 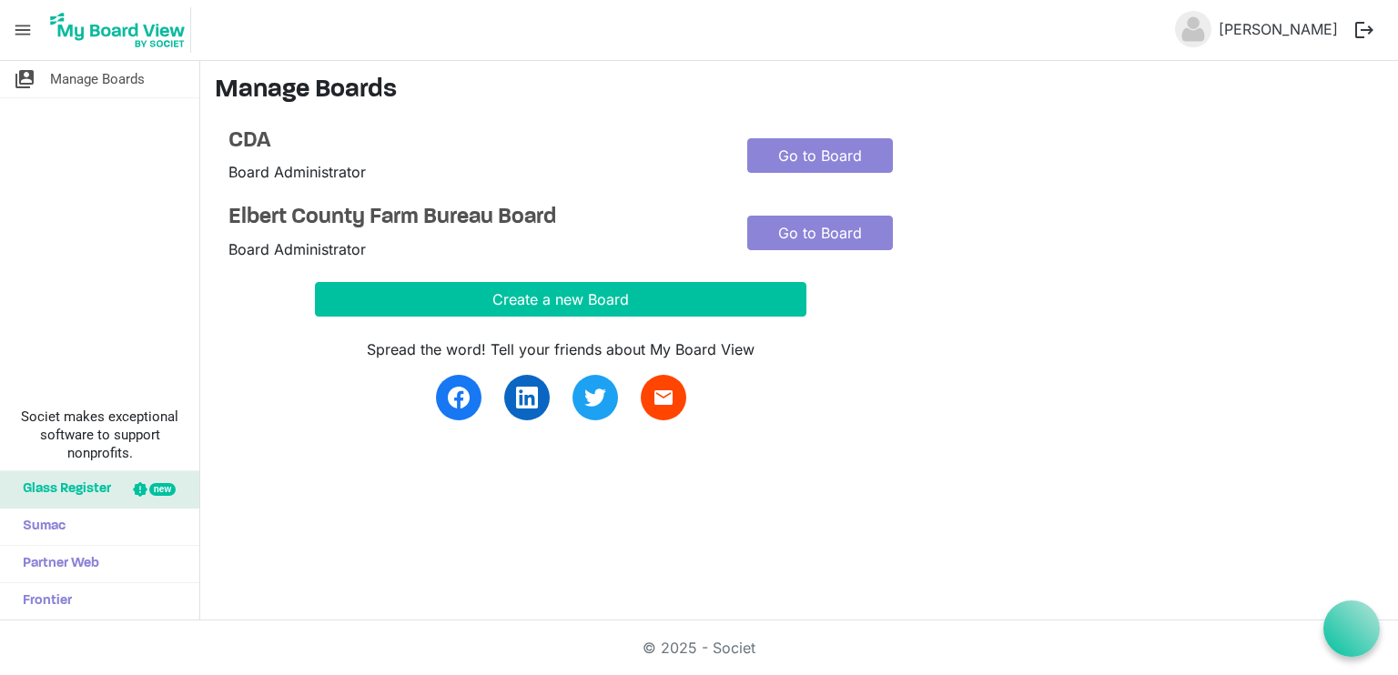 I want to click on a: © 2025 - Societ, so click(x=699, y=648).